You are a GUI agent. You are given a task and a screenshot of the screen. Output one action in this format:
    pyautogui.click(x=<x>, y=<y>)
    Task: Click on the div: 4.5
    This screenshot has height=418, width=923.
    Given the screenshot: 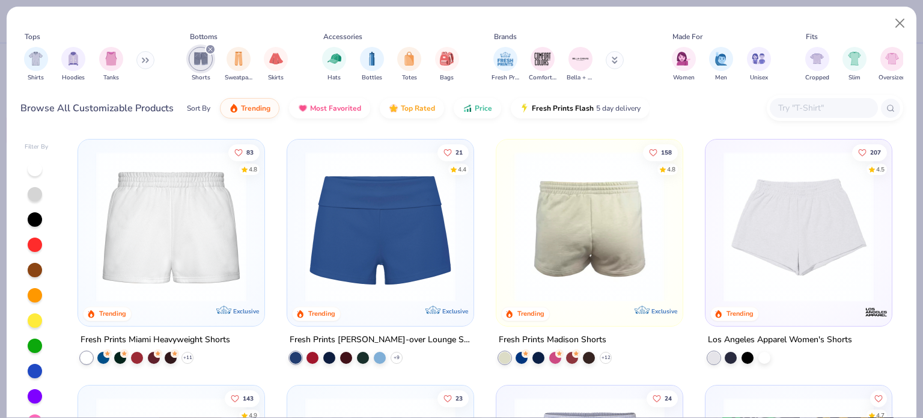 What is the action you would take?
    pyautogui.click(x=880, y=169)
    